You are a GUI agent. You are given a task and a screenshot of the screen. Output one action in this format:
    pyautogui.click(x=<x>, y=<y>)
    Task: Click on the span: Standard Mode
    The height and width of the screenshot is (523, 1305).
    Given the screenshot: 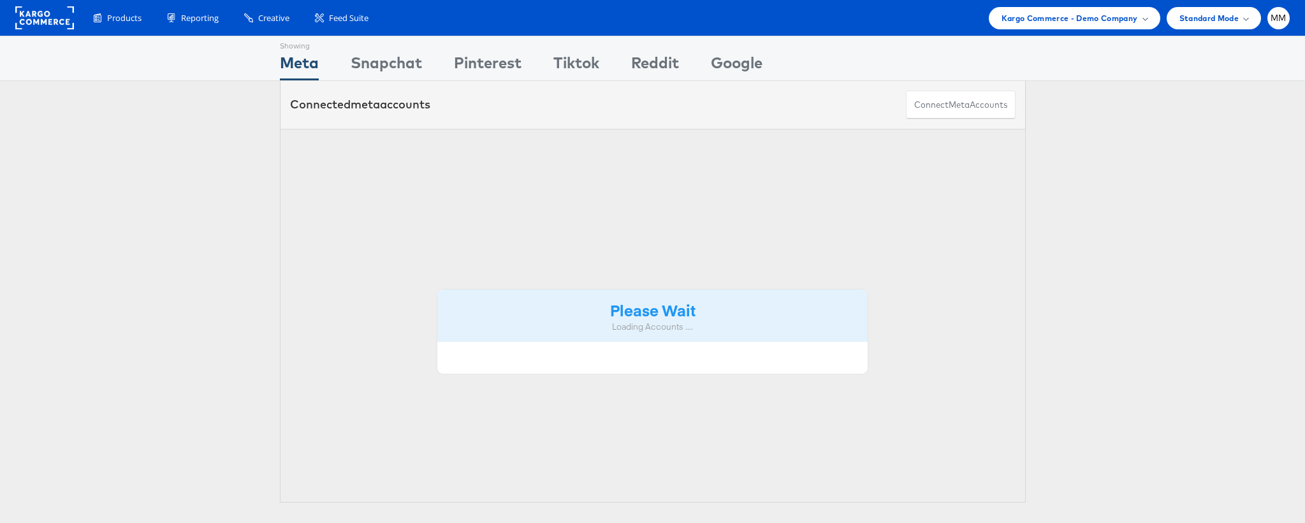 What is the action you would take?
    pyautogui.click(x=1209, y=18)
    